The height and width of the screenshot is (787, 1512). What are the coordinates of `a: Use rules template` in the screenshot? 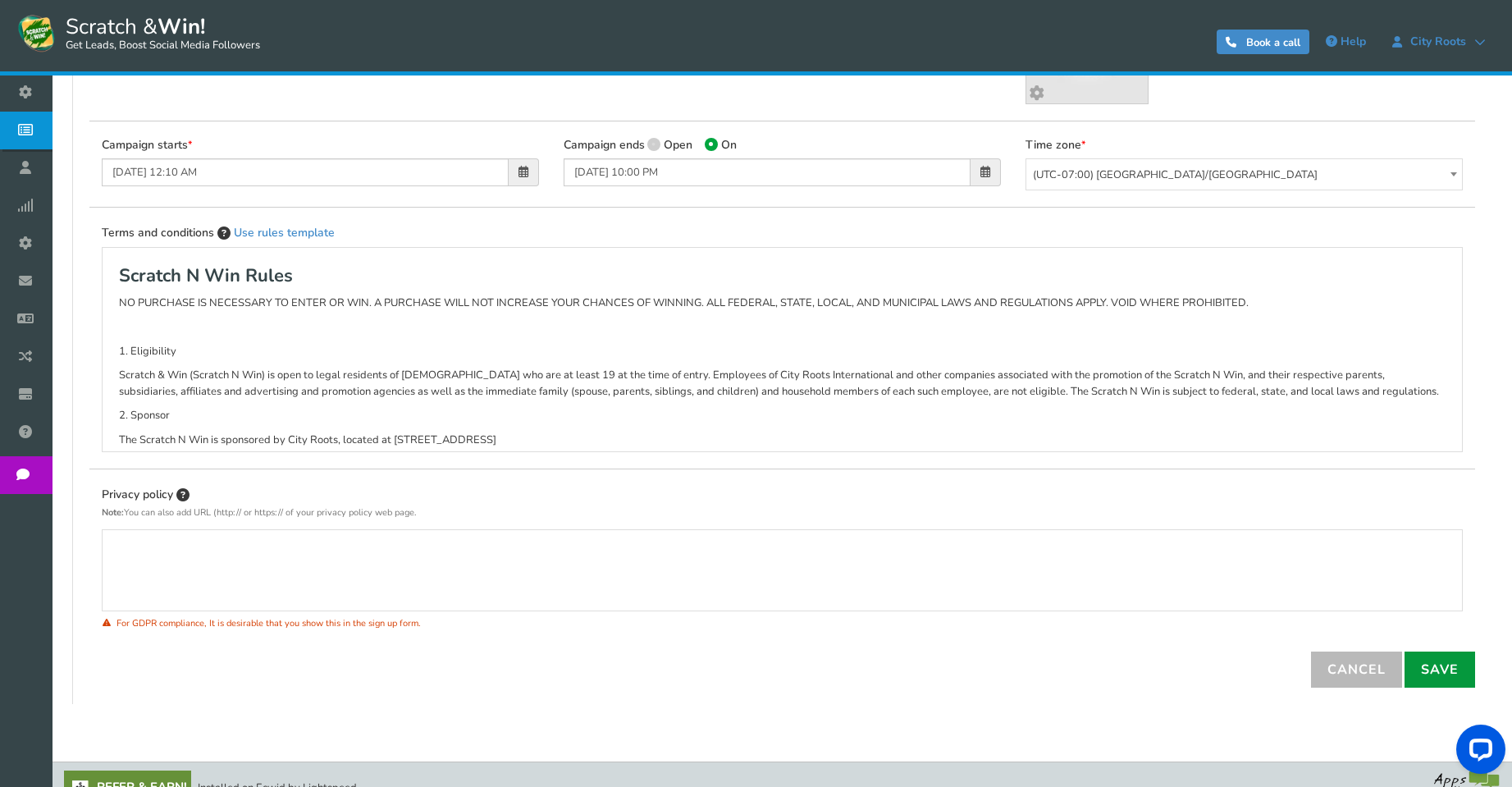 It's located at (283, 232).